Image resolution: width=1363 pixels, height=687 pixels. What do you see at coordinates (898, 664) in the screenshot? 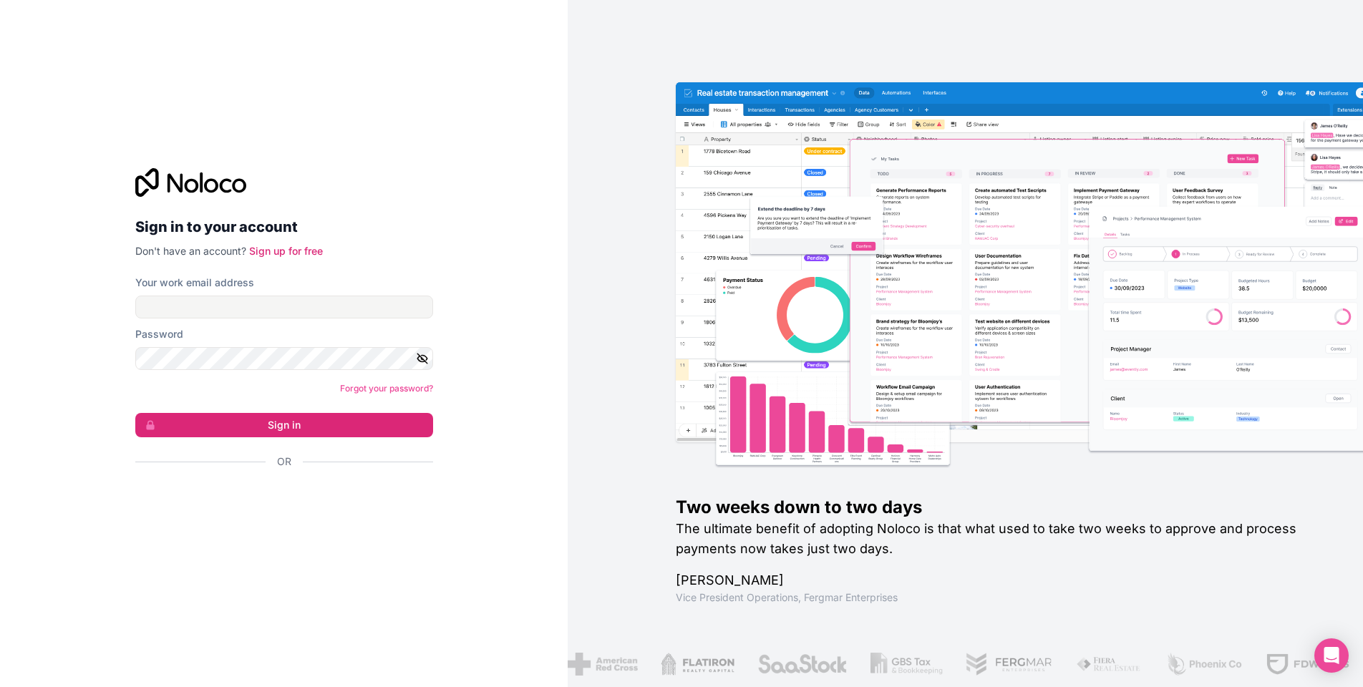
I see `img: /assets/gbstax-C-GtDUiK.png` at bounding box center [898, 664].